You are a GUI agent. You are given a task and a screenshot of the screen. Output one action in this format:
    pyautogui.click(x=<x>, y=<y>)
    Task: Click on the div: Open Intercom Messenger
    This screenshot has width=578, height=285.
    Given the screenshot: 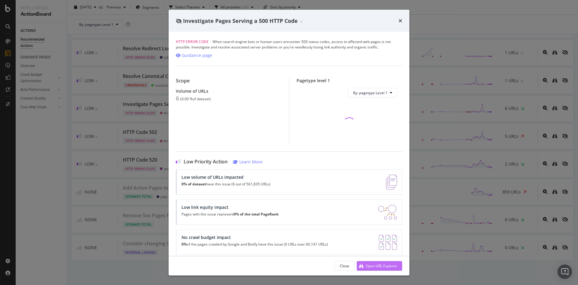 What is the action you would take?
    pyautogui.click(x=565, y=272)
    